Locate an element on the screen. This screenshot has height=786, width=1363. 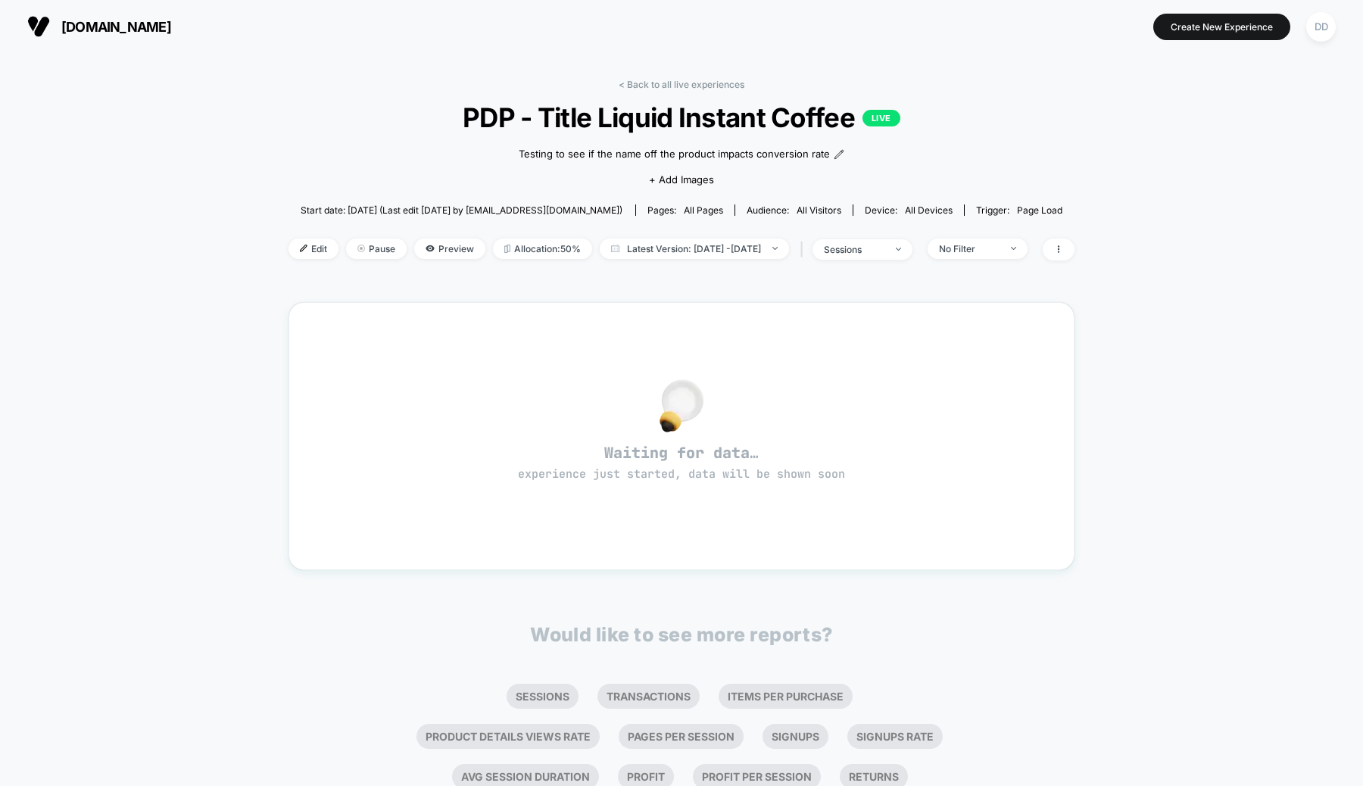
li: Items Per Purchase is located at coordinates (785, 696).